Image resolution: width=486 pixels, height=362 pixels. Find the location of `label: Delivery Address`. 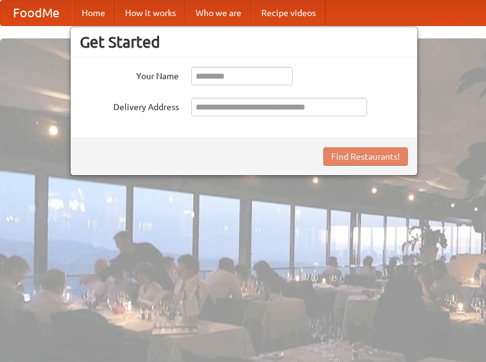

label: Delivery Address is located at coordinates (129, 105).